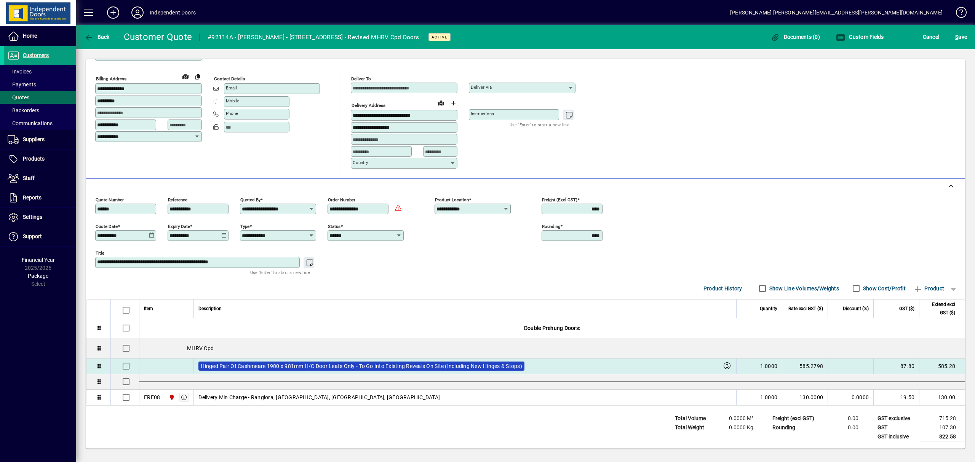 The width and height of the screenshot is (975, 462). Describe the element at coordinates (896, 366) in the screenshot. I see `td: 87.80` at that location.